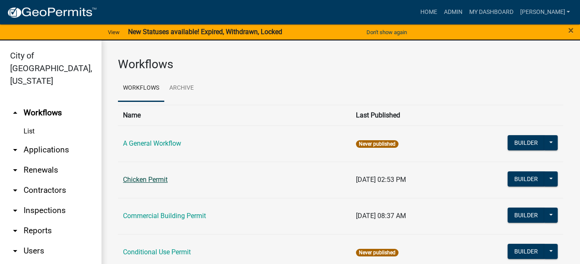  Describe the element at coordinates (419, 115) in the screenshot. I see `th: Last Published` at that location.